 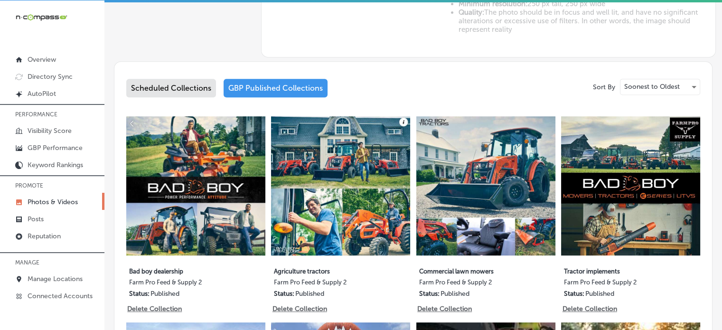 What do you see at coordinates (183, 270) in the screenshot?
I see `label: Bad boy dealership` at bounding box center [183, 270].